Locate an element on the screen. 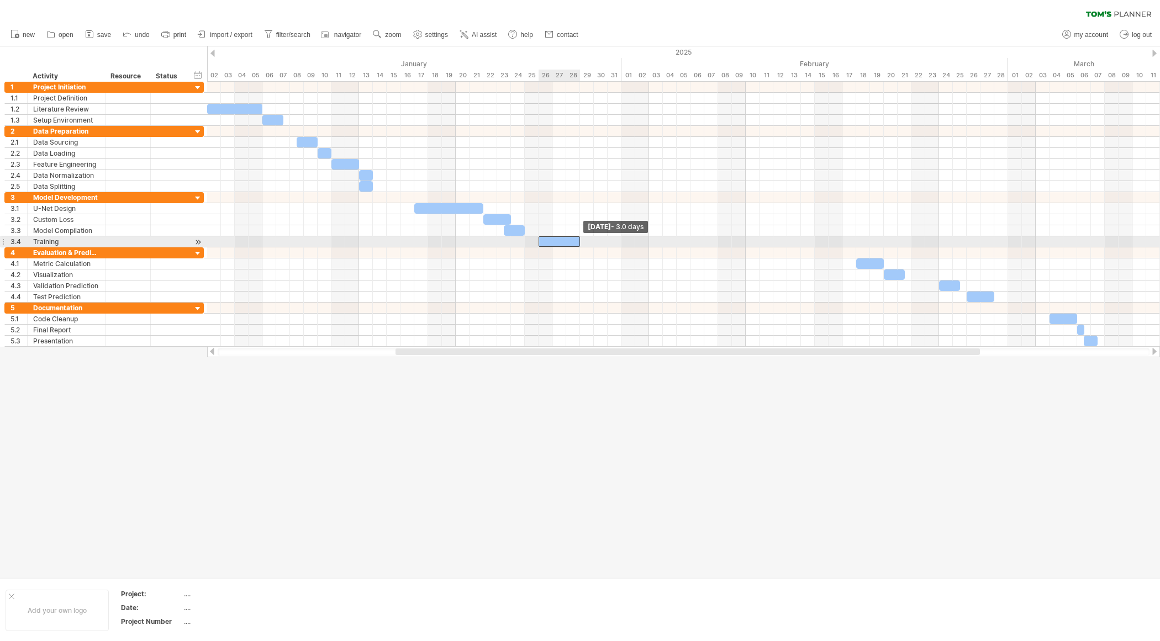  div: Project: is located at coordinates (151, 594).